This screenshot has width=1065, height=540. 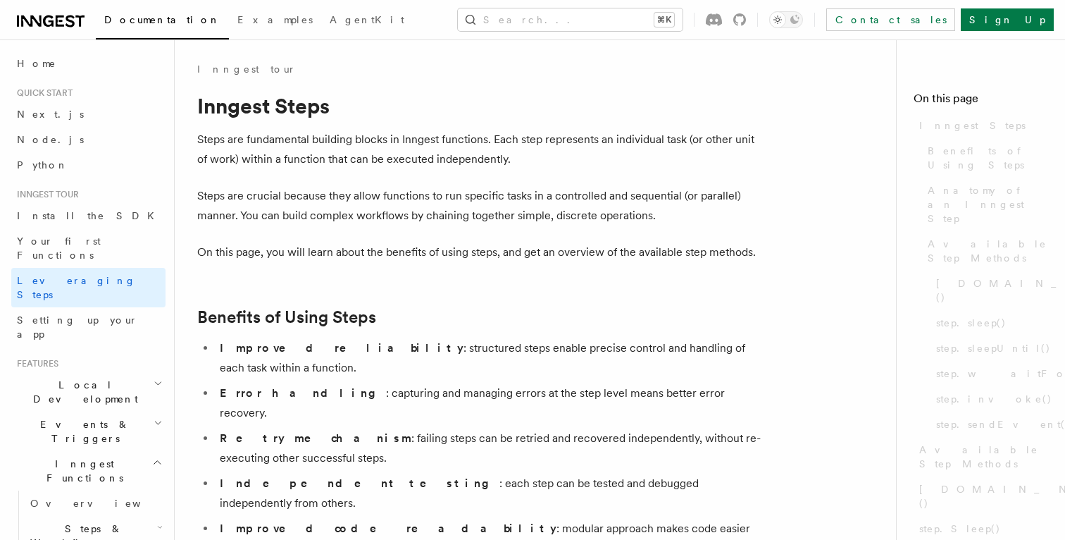 What do you see at coordinates (488, 358) in the screenshot?
I see `li: : structured steps enable precise control and handling of each task within a function.` at bounding box center [488, 358].